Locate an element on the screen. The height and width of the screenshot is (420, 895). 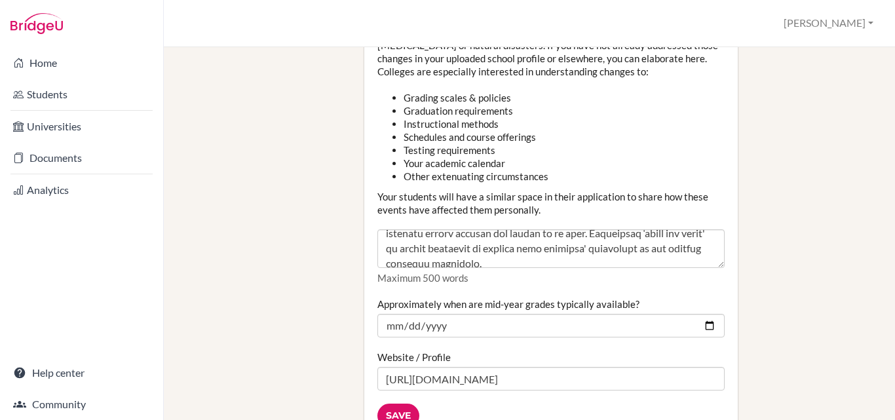
a: Universities is located at coordinates (81, 126).